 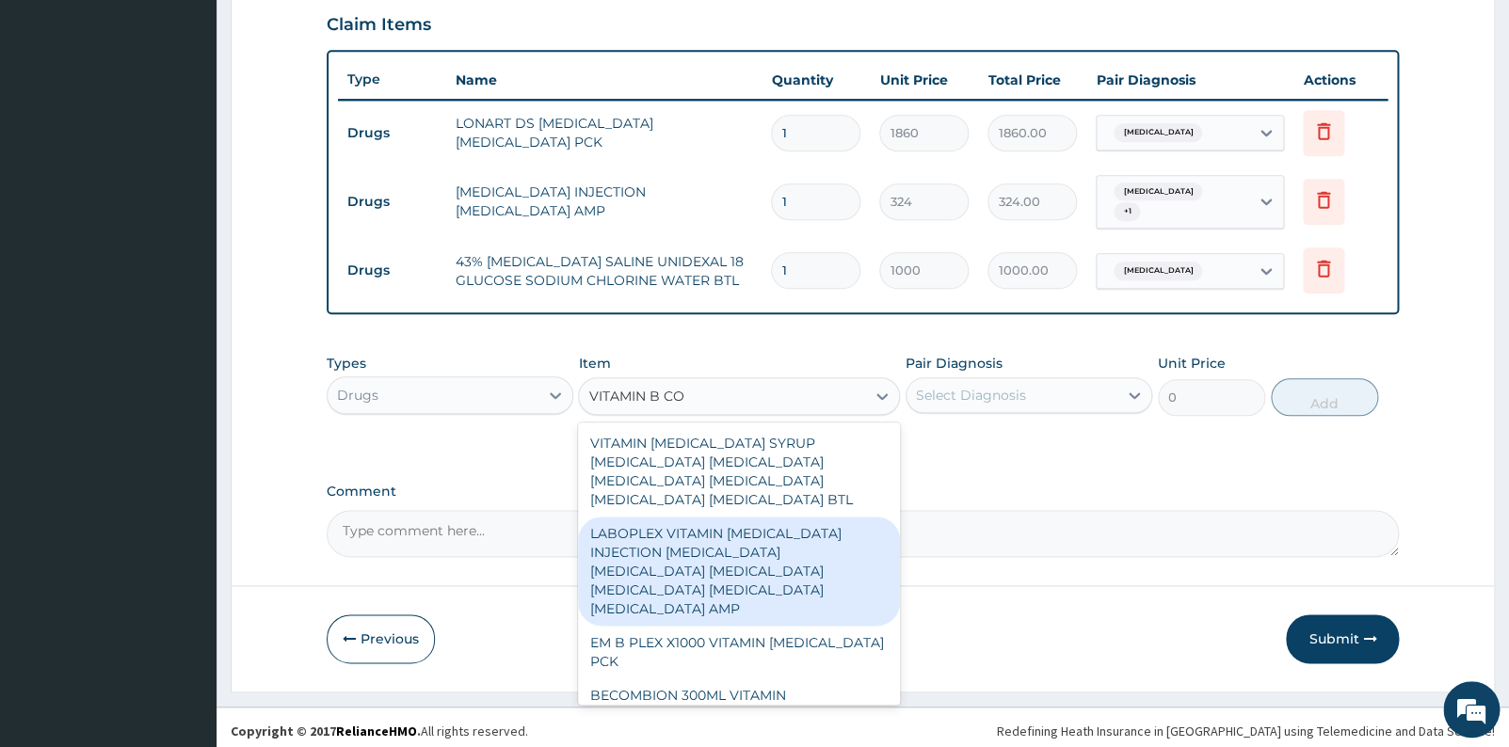 I want to click on span: We're online!, so click(x=184, y=332).